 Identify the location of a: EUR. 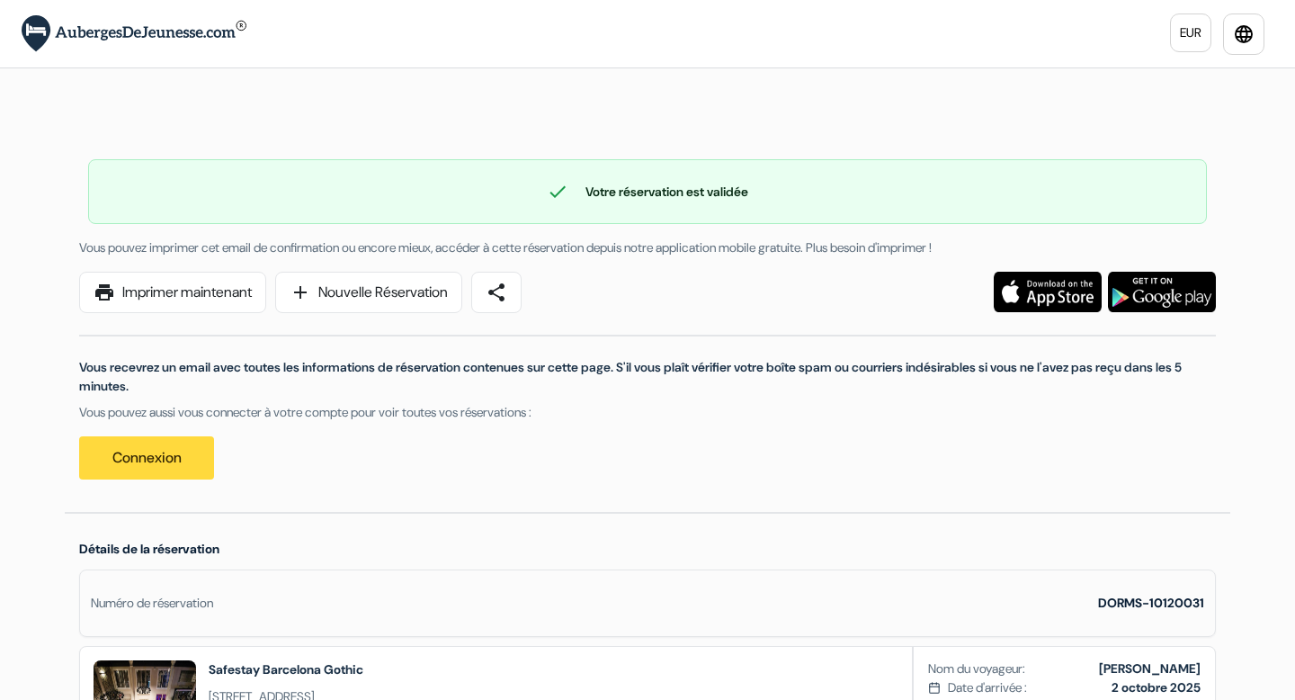
(1191, 32).